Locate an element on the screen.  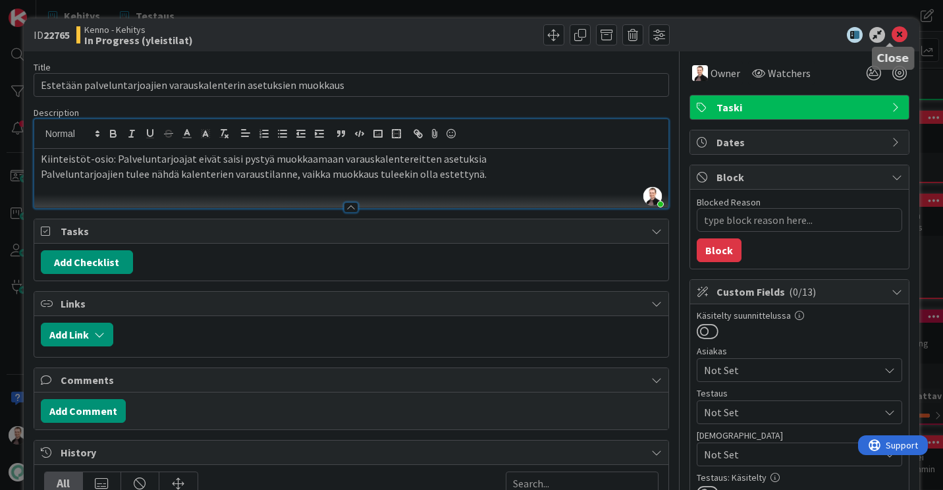
p: Kiinteistöt-osio: Palveluntarjoajat eivät saisi pystyä muokkaamaan varauskalentereitten asetuksia is located at coordinates (351, 159).